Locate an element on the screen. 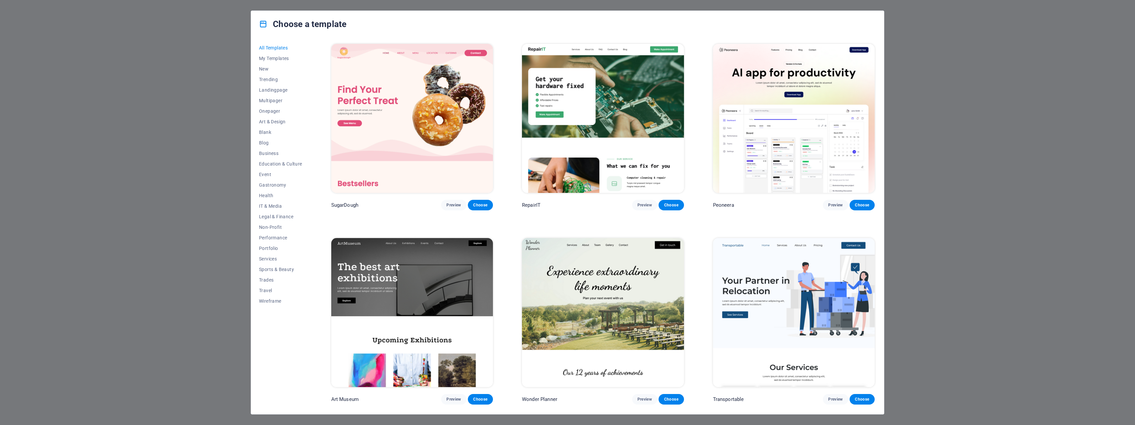 The width and height of the screenshot is (1135, 425). span: Multipager is located at coordinates (280, 101).